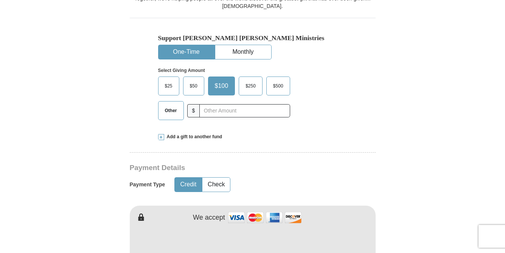 This screenshot has height=253, width=505. Describe the element at coordinates (194, 86) in the screenshot. I see `span: $50` at that location.